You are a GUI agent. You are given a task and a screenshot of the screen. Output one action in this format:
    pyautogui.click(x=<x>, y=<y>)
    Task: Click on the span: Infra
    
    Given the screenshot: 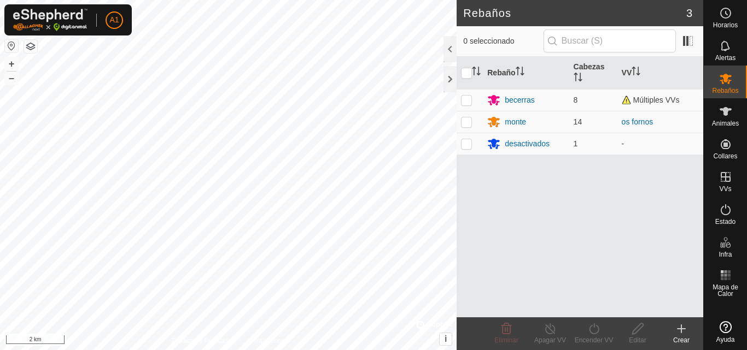 What is the action you would take?
    pyautogui.click(x=725, y=255)
    